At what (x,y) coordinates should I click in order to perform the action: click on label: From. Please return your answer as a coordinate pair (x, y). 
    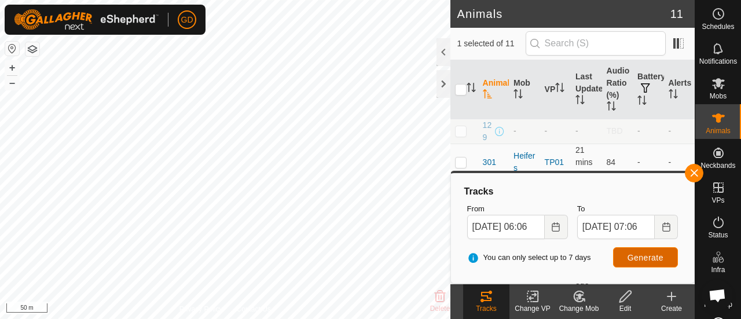
    Looking at the image, I should click on (518, 209).